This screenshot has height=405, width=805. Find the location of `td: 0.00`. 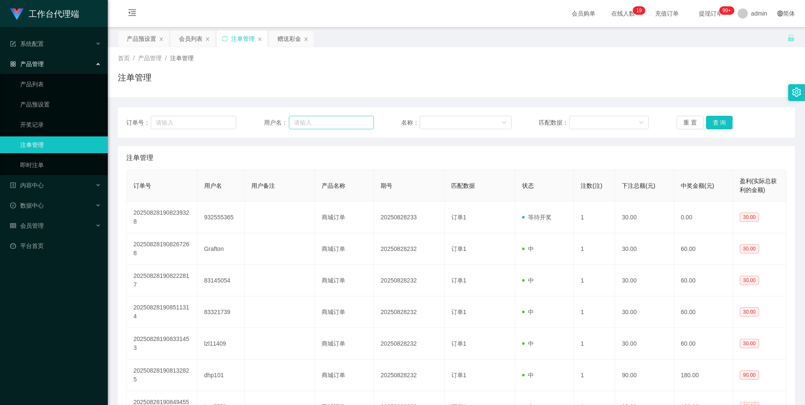

td: 0.00 is located at coordinates (704, 217).